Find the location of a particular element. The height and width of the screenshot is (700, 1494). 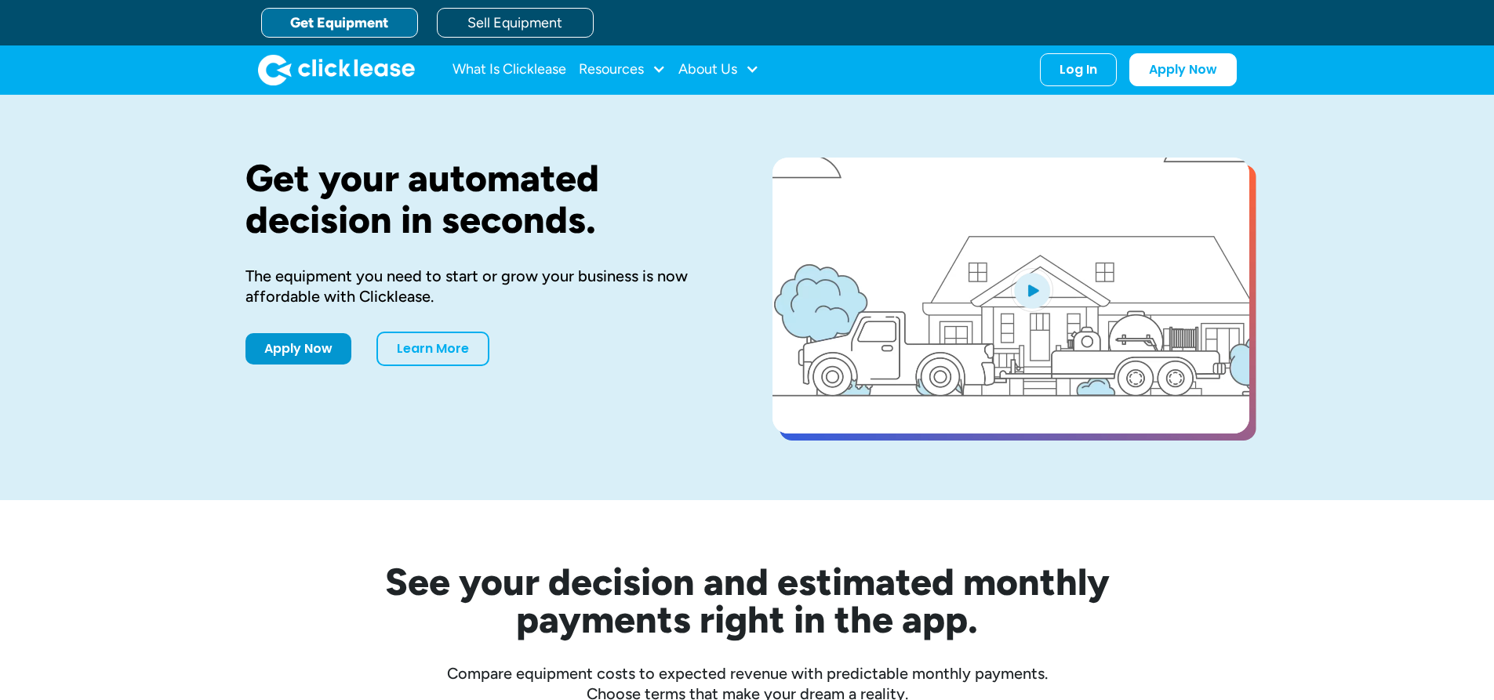

a: Sell Equipment is located at coordinates (515, 23).